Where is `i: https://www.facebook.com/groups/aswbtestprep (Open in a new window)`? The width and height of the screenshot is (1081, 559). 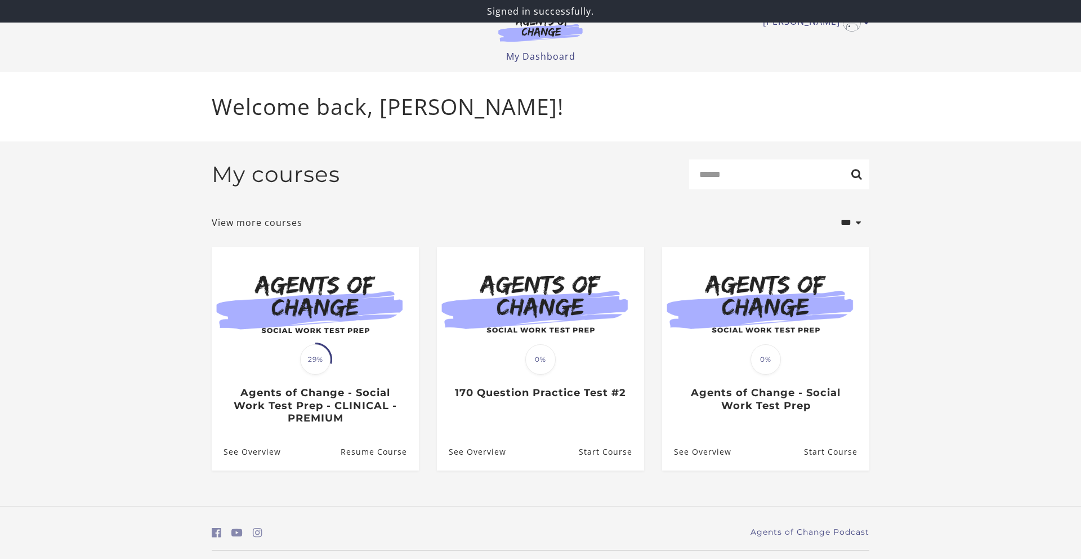 i: https://www.facebook.com/groups/aswbtestprep (Open in a new window) is located at coordinates (216, 532).